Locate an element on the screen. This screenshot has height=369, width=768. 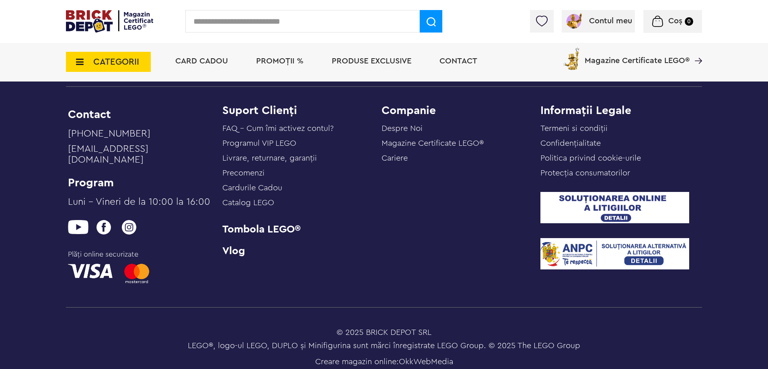
span: Contact is located at coordinates (458, 61).